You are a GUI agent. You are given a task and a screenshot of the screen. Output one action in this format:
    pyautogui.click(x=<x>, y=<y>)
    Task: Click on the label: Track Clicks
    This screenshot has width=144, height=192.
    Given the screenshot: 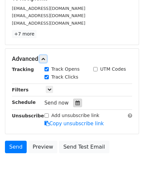 What is the action you would take?
    pyautogui.click(x=65, y=77)
    